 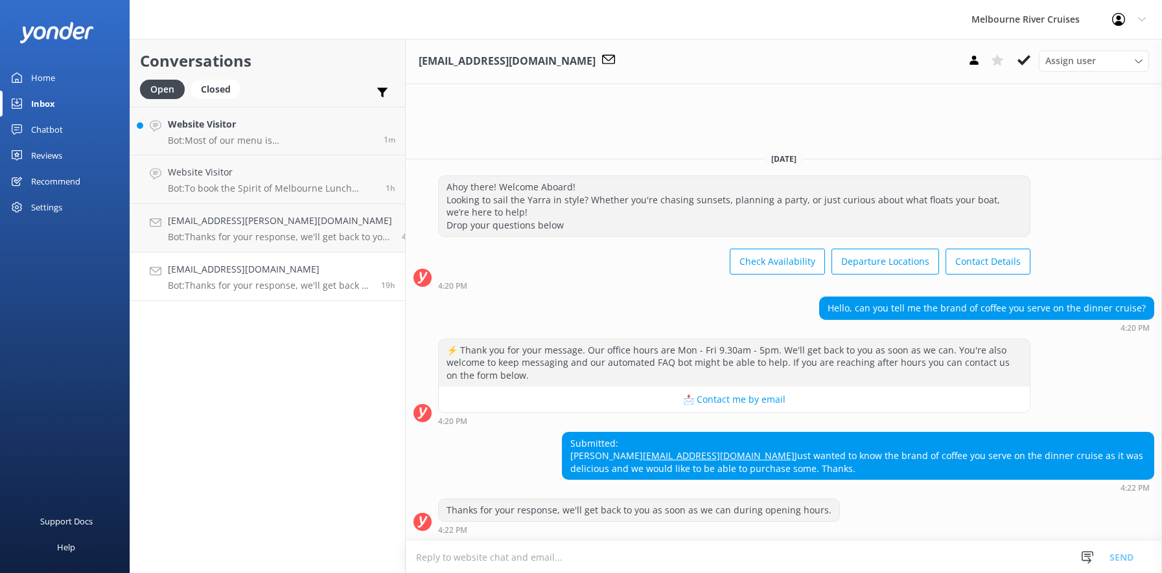 What do you see at coordinates (43, 104) in the screenshot?
I see `div: Inbox` at bounding box center [43, 104].